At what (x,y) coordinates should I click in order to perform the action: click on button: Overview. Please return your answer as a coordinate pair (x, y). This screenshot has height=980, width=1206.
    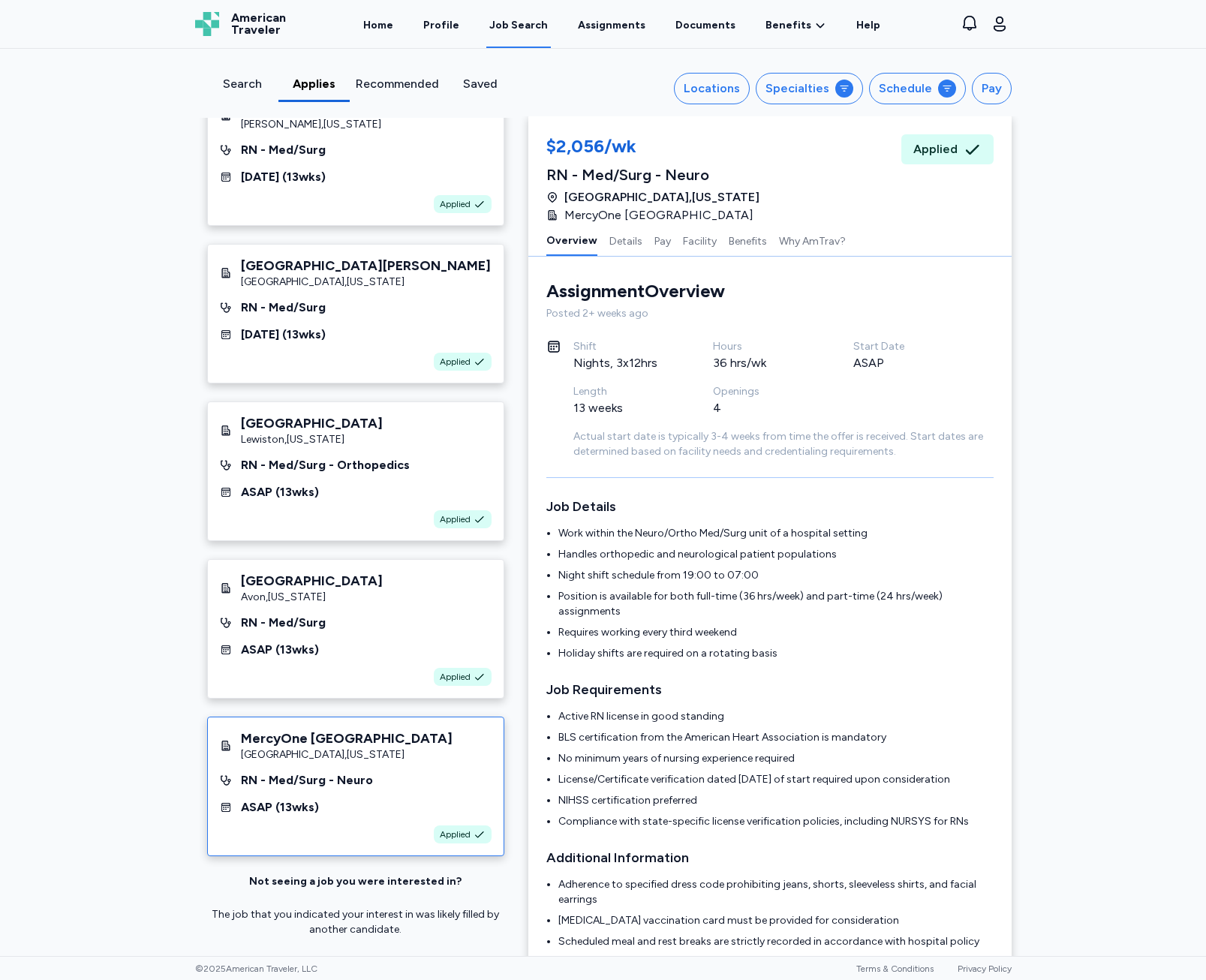
    Looking at the image, I should click on (572, 240).